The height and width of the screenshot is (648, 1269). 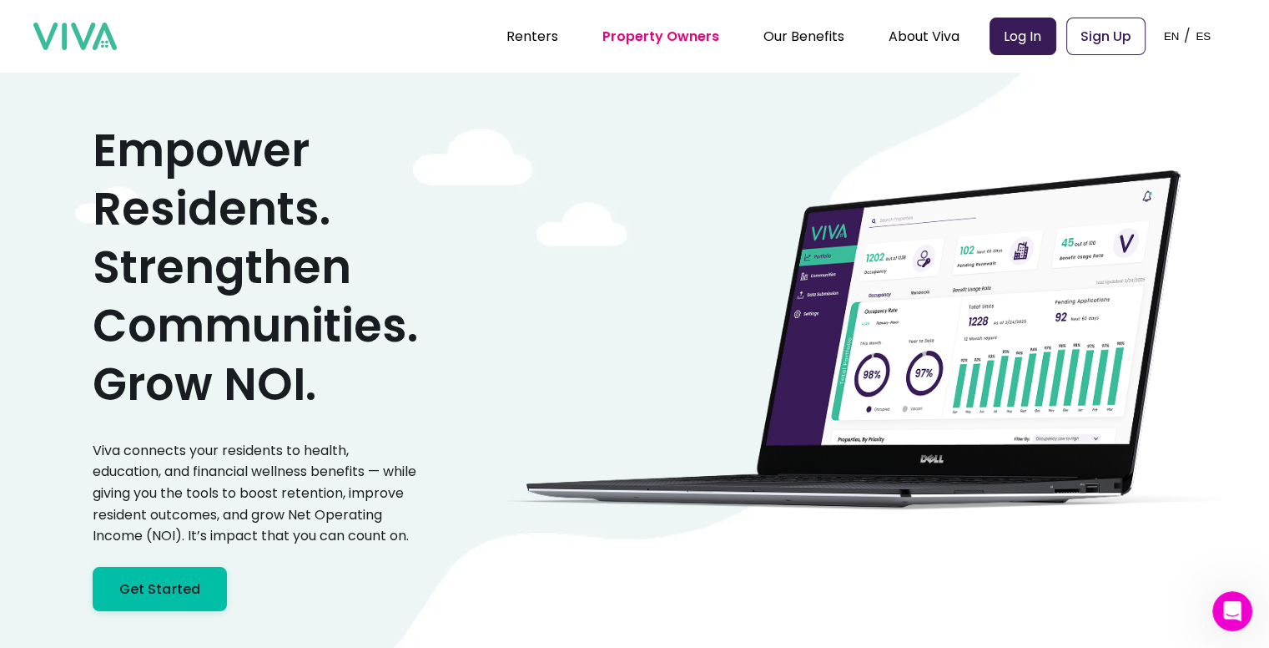 I want to click on button: EN, so click(x=1172, y=36).